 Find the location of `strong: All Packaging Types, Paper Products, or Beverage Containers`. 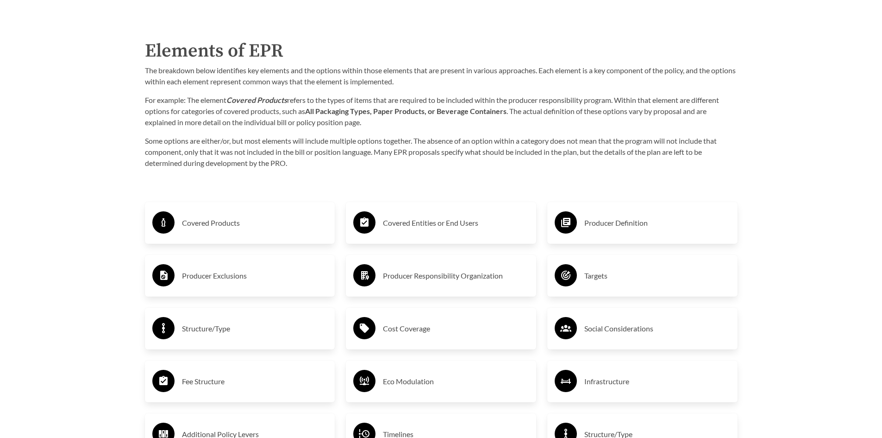

strong: All Packaging Types, Paper Products, or Beverage Containers is located at coordinates (406, 111).